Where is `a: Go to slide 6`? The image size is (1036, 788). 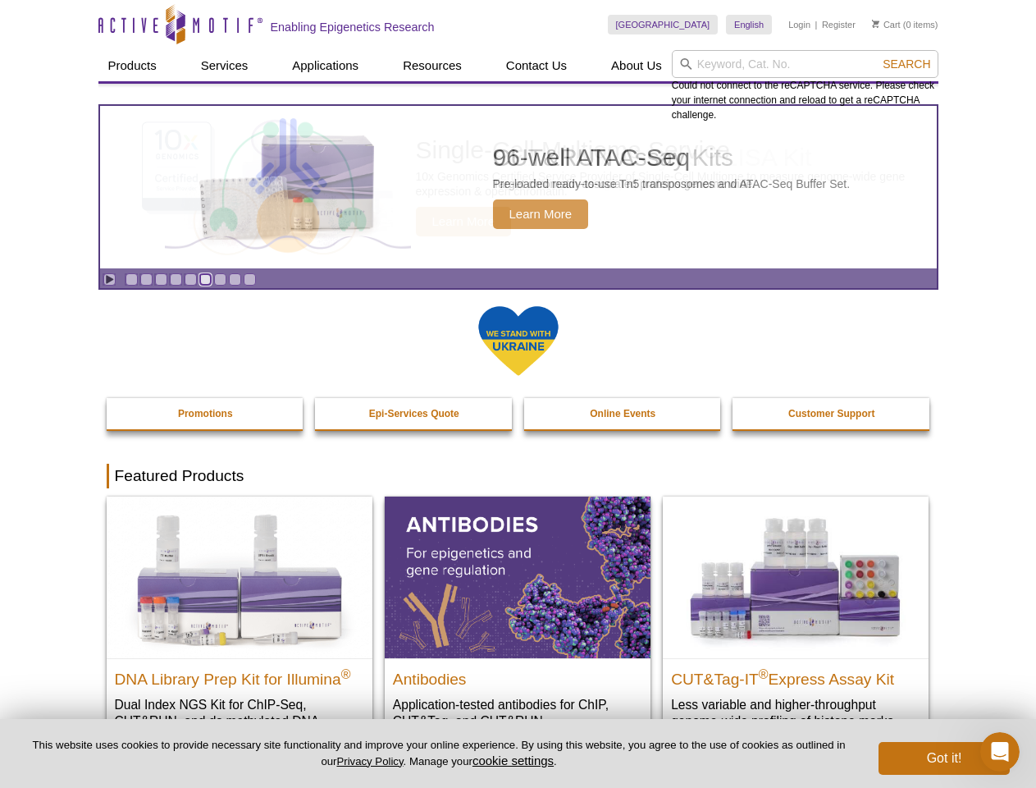
a: Go to slide 6 is located at coordinates (205, 279).